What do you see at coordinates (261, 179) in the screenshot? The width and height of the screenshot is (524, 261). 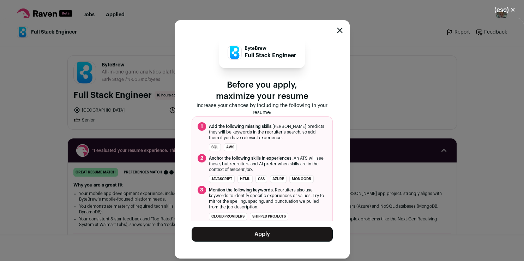 I see `li: CSS` at bounding box center [261, 179].